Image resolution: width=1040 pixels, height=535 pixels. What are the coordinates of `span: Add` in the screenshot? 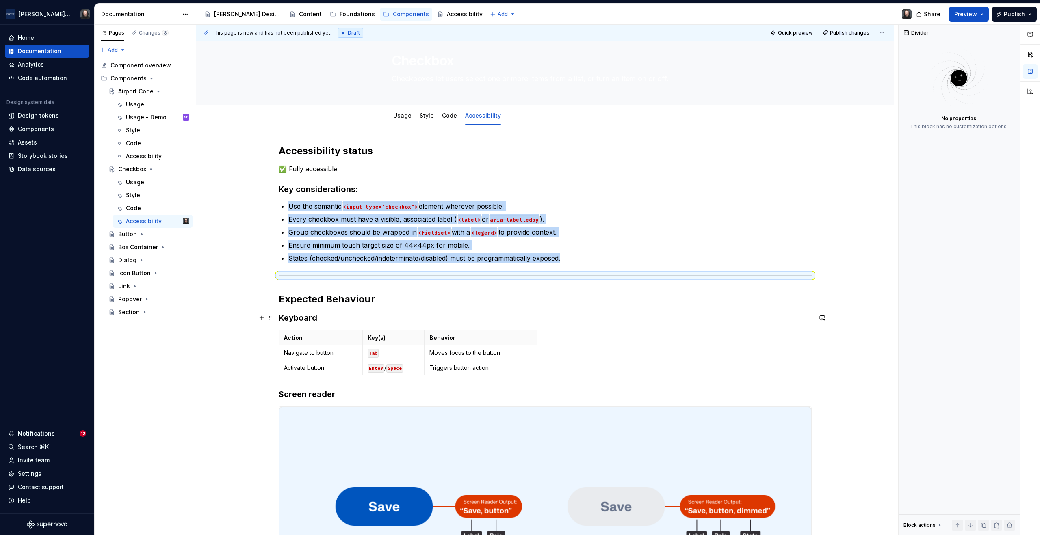 It's located at (502, 14).